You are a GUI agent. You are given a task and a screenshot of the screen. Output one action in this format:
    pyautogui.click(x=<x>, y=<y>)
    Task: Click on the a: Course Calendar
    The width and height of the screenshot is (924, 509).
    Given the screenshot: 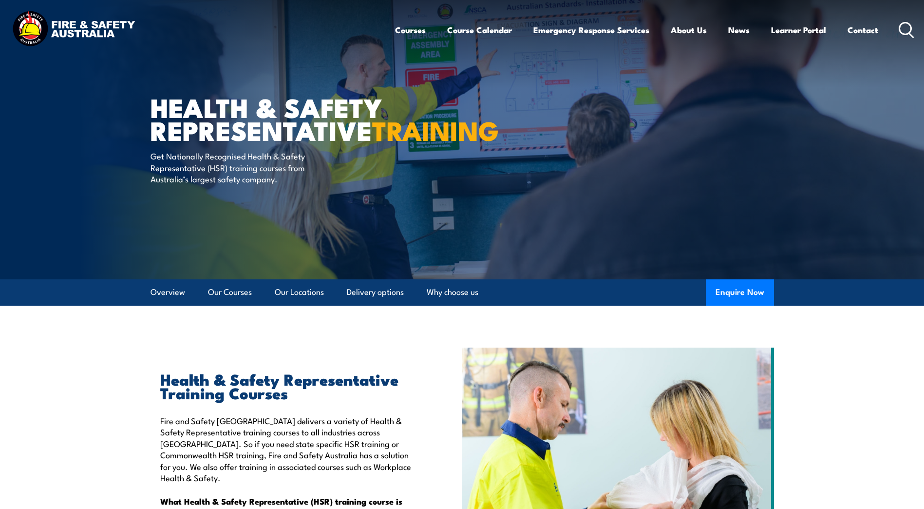 What is the action you would take?
    pyautogui.click(x=480, y=30)
    